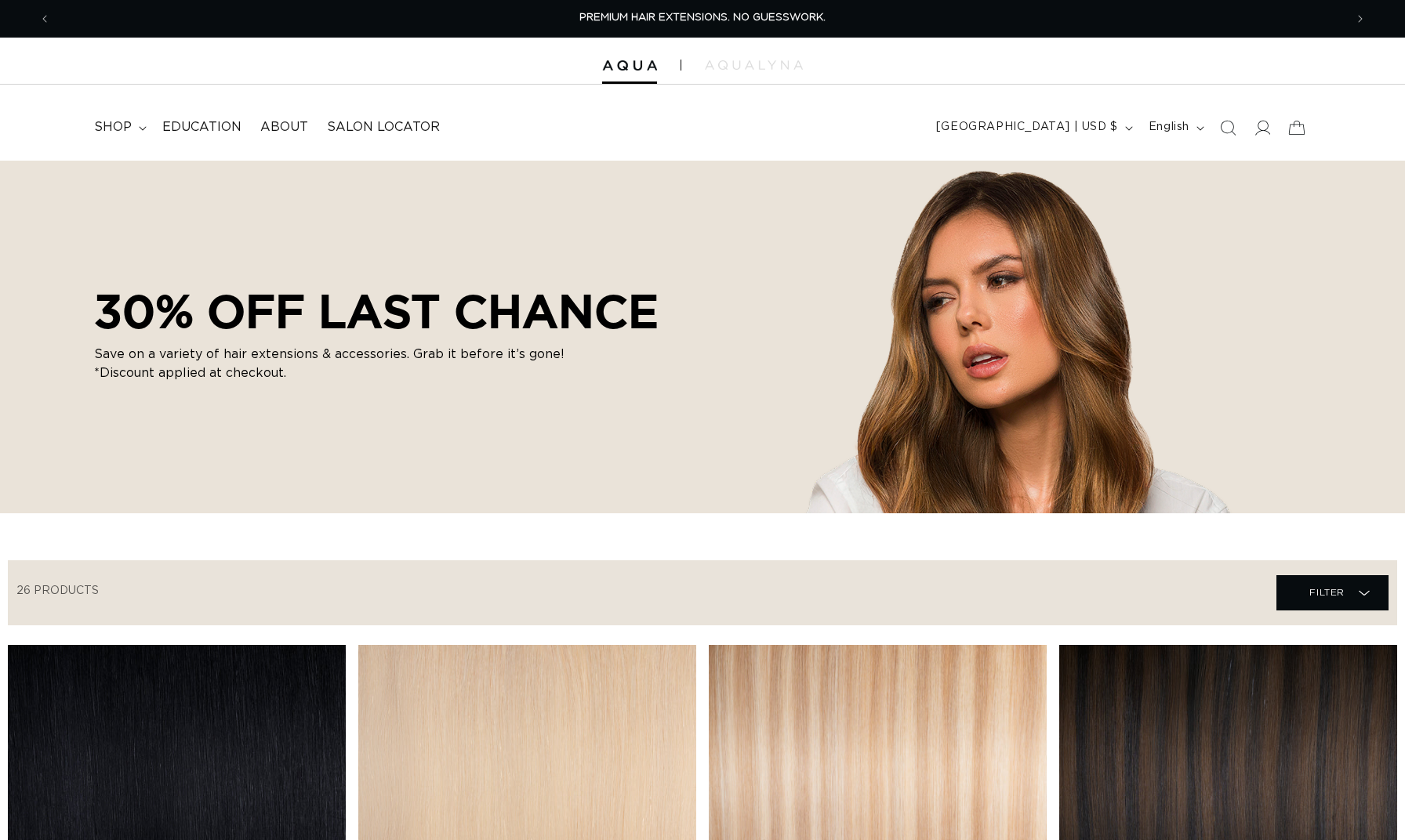  Describe the element at coordinates (1360, 19) in the screenshot. I see `button: Next announcement` at that location.